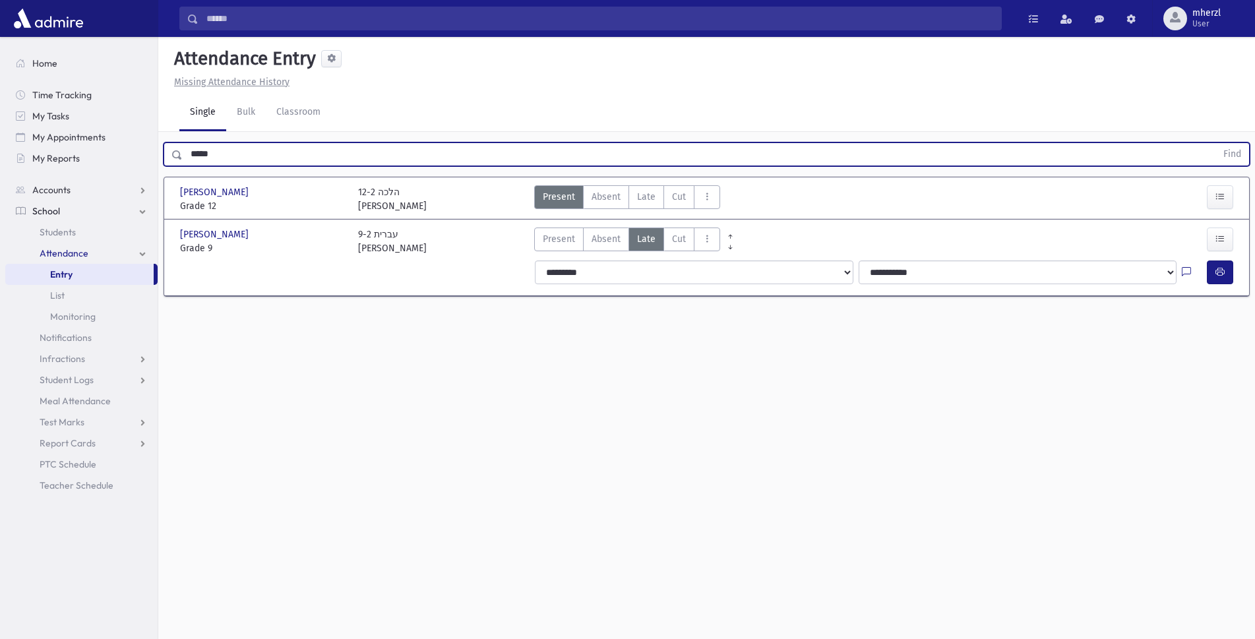 The height and width of the screenshot is (639, 1255). Describe the element at coordinates (81, 95) in the screenshot. I see `a: Time Tracking` at that location.